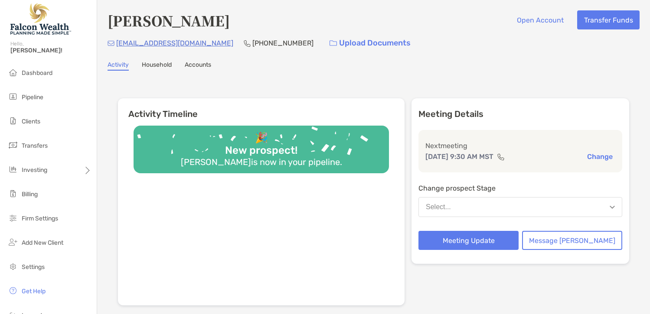 Image resolution: width=650 pixels, height=314 pixels. What do you see at coordinates (13, 242) in the screenshot?
I see `img: add_new_client icon` at bounding box center [13, 242].